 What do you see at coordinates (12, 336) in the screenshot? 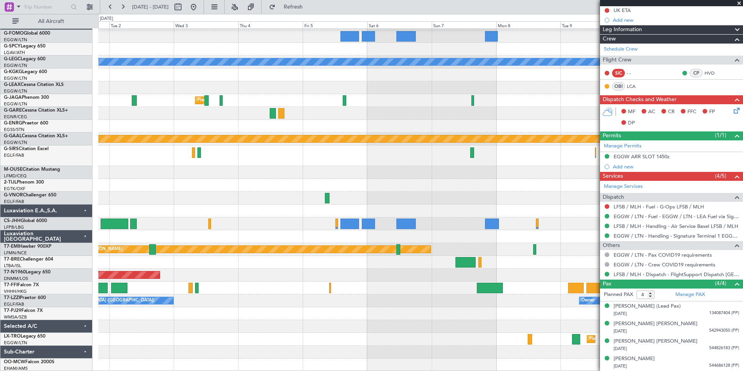
I see `span: LX-TRO` at bounding box center [12, 336].